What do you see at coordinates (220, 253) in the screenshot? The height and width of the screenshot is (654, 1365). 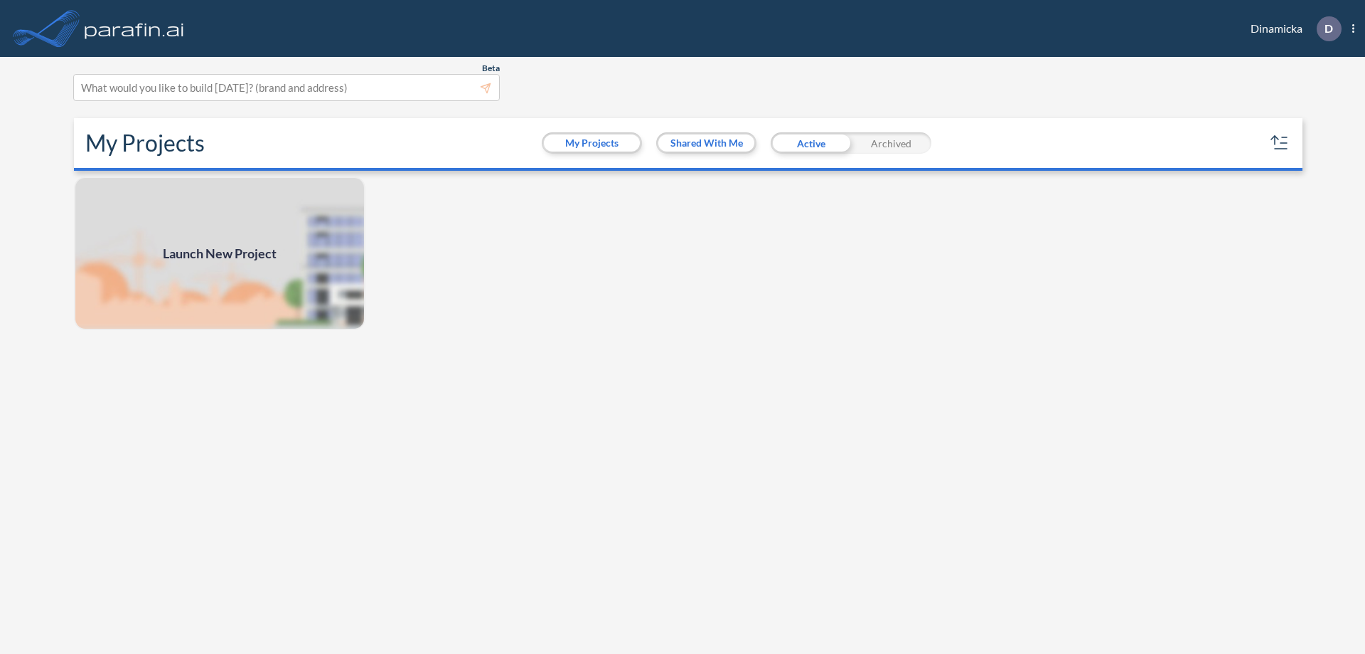 I see `span: Launch New Project` at bounding box center [220, 253].